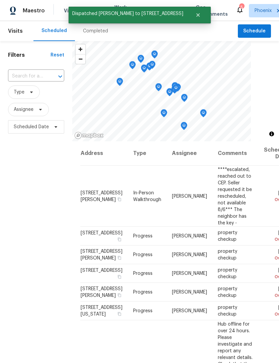  Describe the element at coordinates (23, 110) in the screenshot. I see `span: Assignee` at that location.